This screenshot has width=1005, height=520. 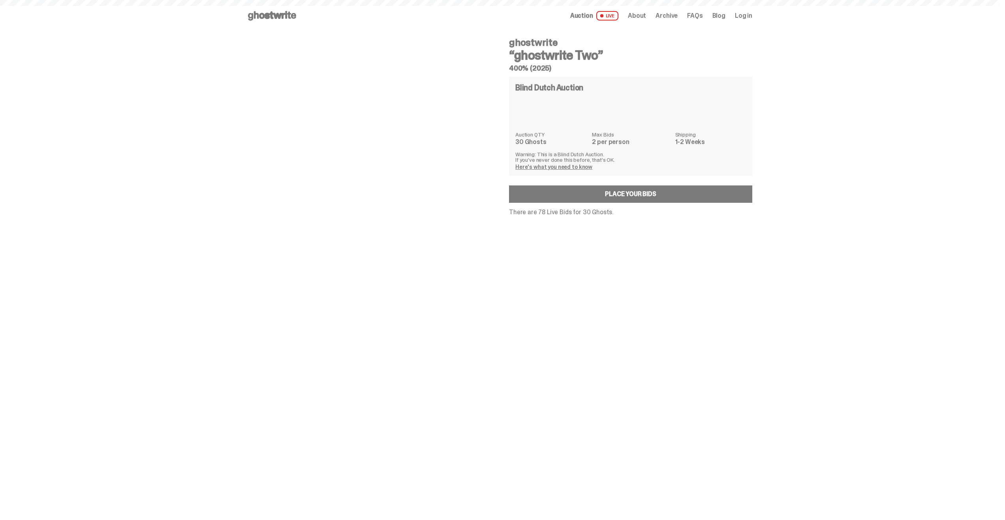 What do you see at coordinates (631, 68) in the screenshot?
I see `h5: 400% (2025)` at bounding box center [631, 68].